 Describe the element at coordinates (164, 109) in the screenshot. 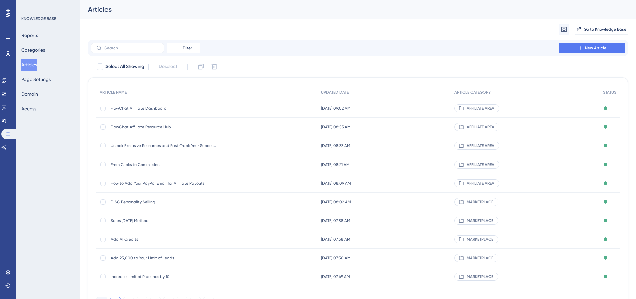

I see `span: FlowChat Affiliate Dashboard` at that location.